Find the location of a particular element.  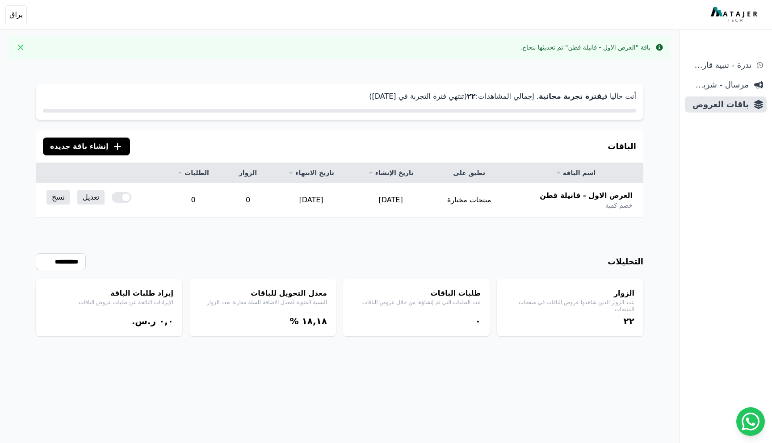

a: تاريخ الإنشاء is located at coordinates (391, 173).